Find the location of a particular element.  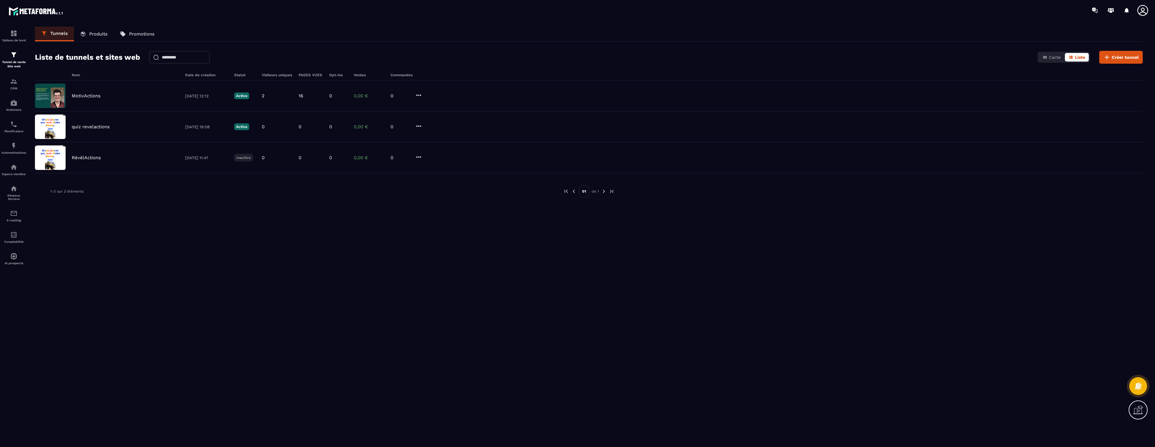

p: Webinaire is located at coordinates (14, 110).